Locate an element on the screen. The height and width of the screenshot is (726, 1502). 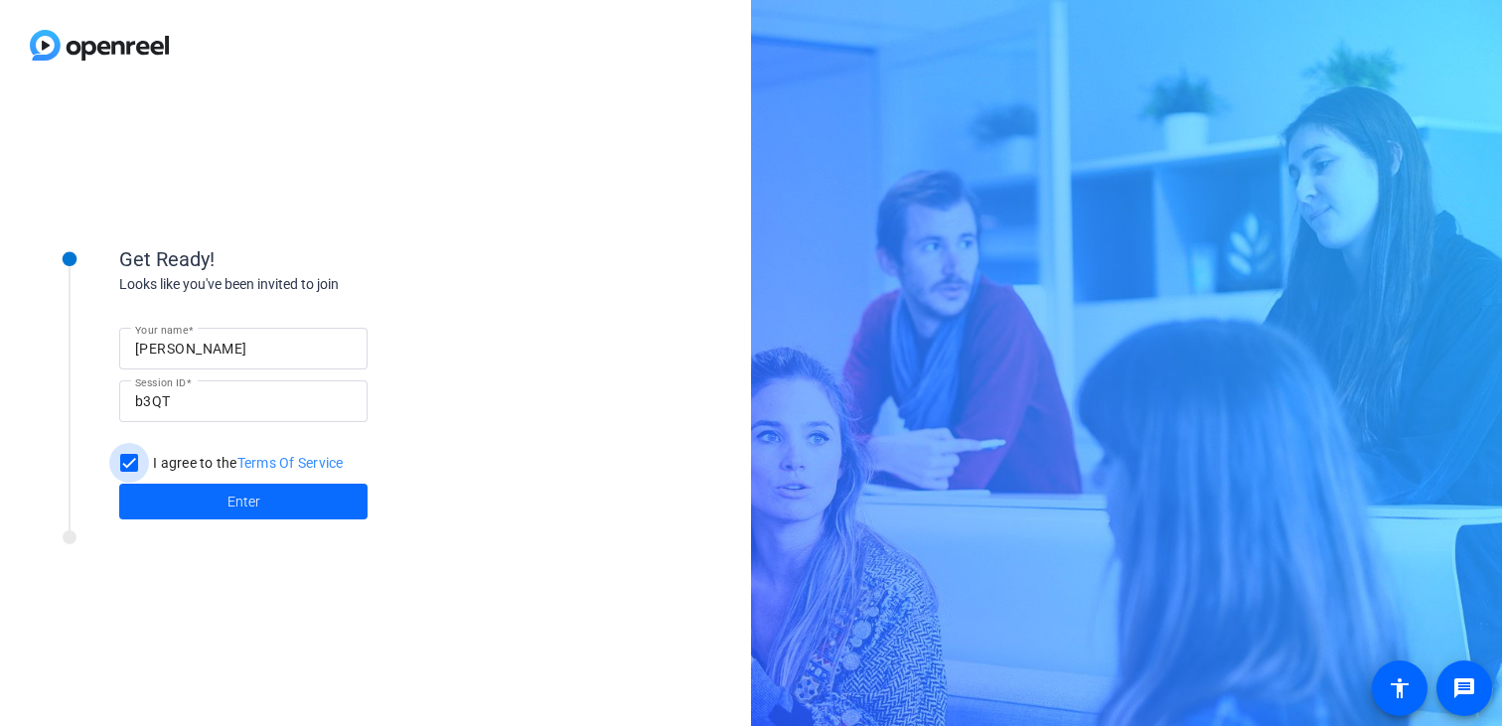
mat-label: Your name is located at coordinates (161, 330).